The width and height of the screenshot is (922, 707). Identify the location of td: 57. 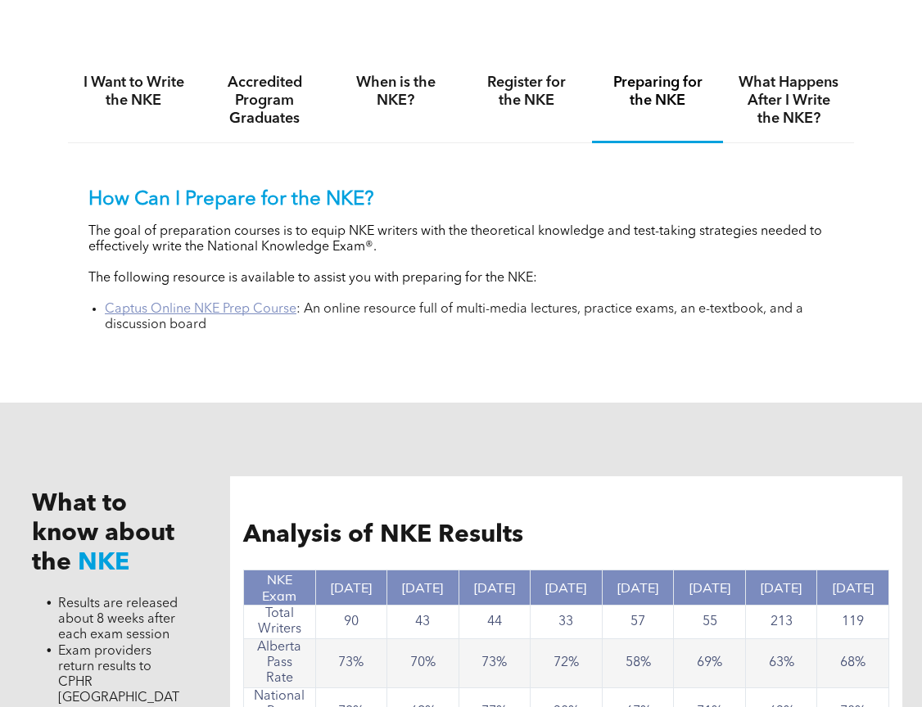
(638, 622).